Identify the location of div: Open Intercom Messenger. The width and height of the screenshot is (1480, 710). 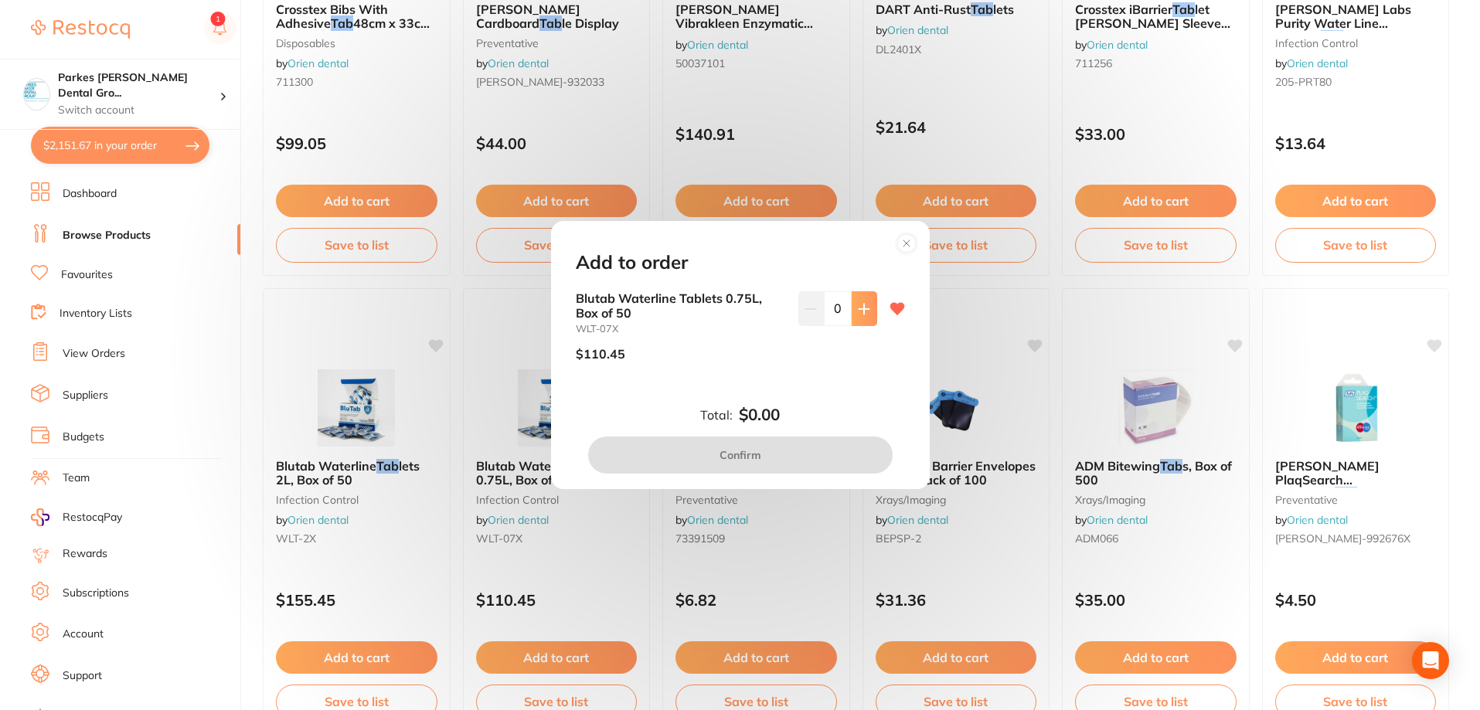
(1431, 661).